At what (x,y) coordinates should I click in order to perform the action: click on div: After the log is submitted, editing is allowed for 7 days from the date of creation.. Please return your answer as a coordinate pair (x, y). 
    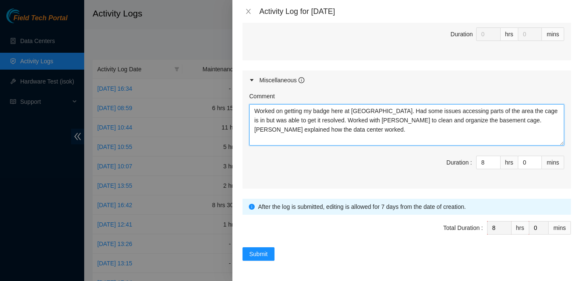
    Looking at the image, I should click on (412, 206).